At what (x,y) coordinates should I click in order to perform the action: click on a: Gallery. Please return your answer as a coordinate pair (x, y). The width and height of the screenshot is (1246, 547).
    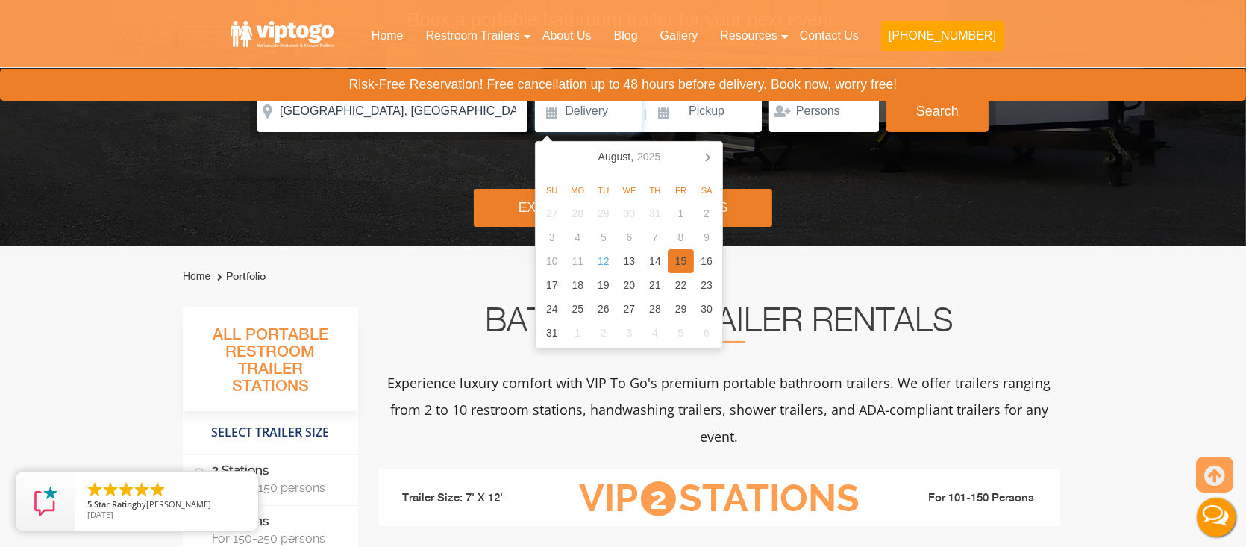
    Looking at the image, I should click on (679, 36).